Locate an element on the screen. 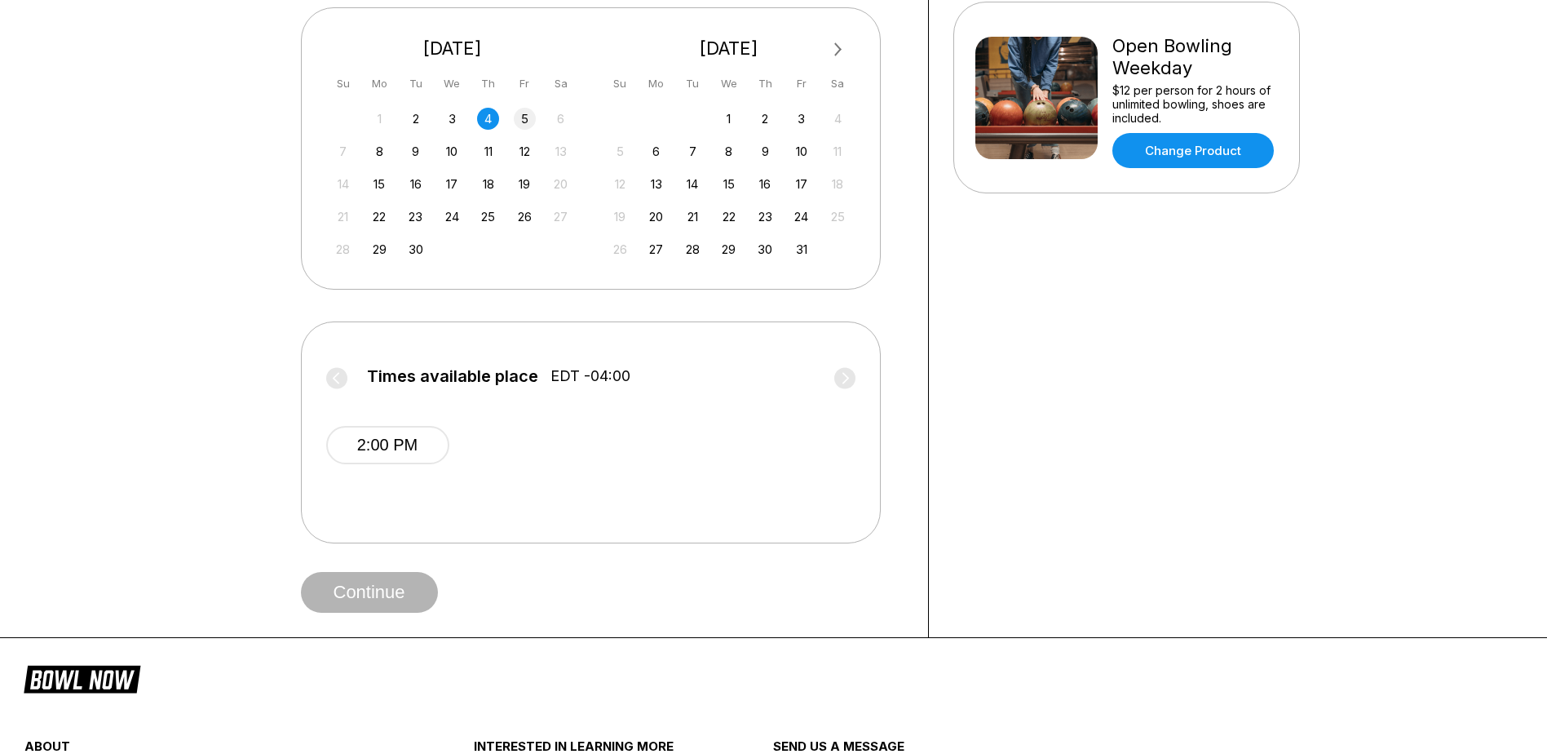  div: Choose Thursday, October 23rd, 2025 is located at coordinates (765, 216).